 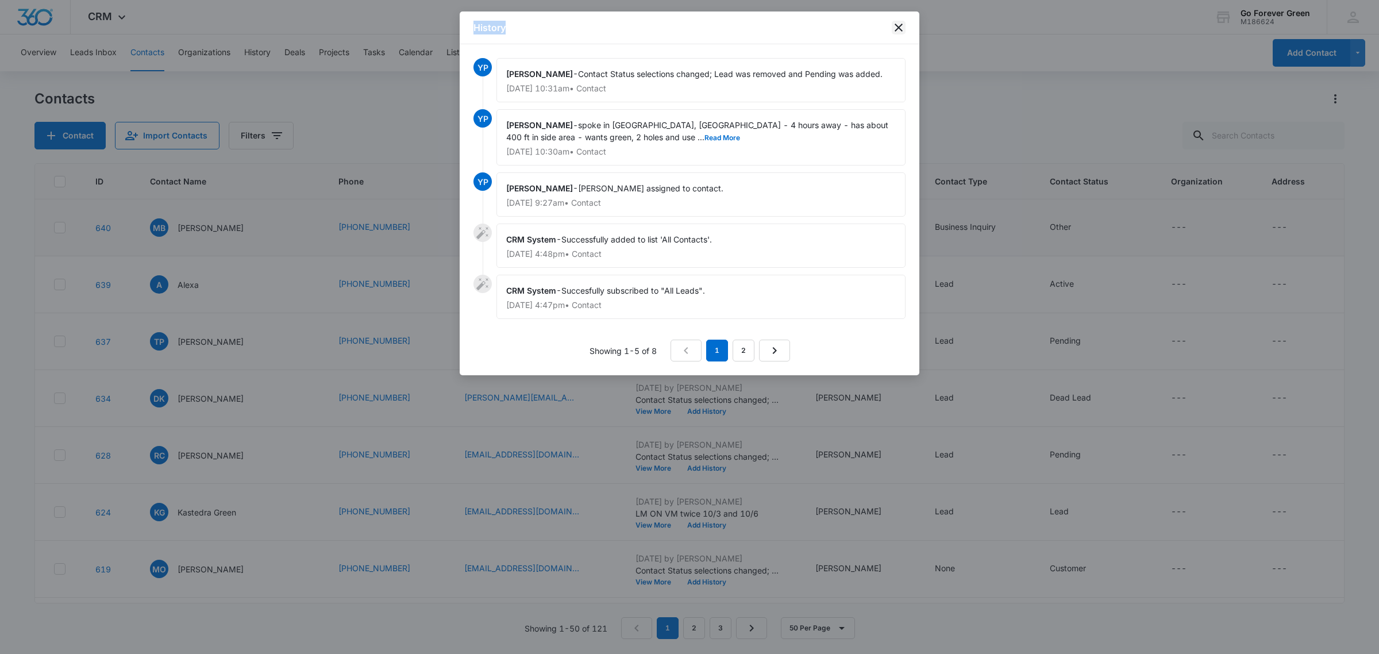 What do you see at coordinates (730, 350) in the screenshot?
I see `nav: Pagination` at bounding box center [730, 350].